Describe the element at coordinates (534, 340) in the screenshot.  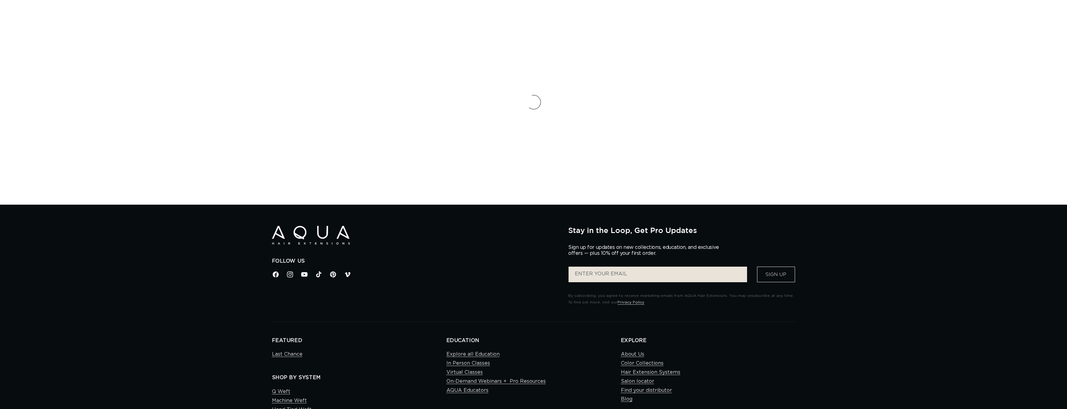
I see `h2: EDUCATION` at that location.